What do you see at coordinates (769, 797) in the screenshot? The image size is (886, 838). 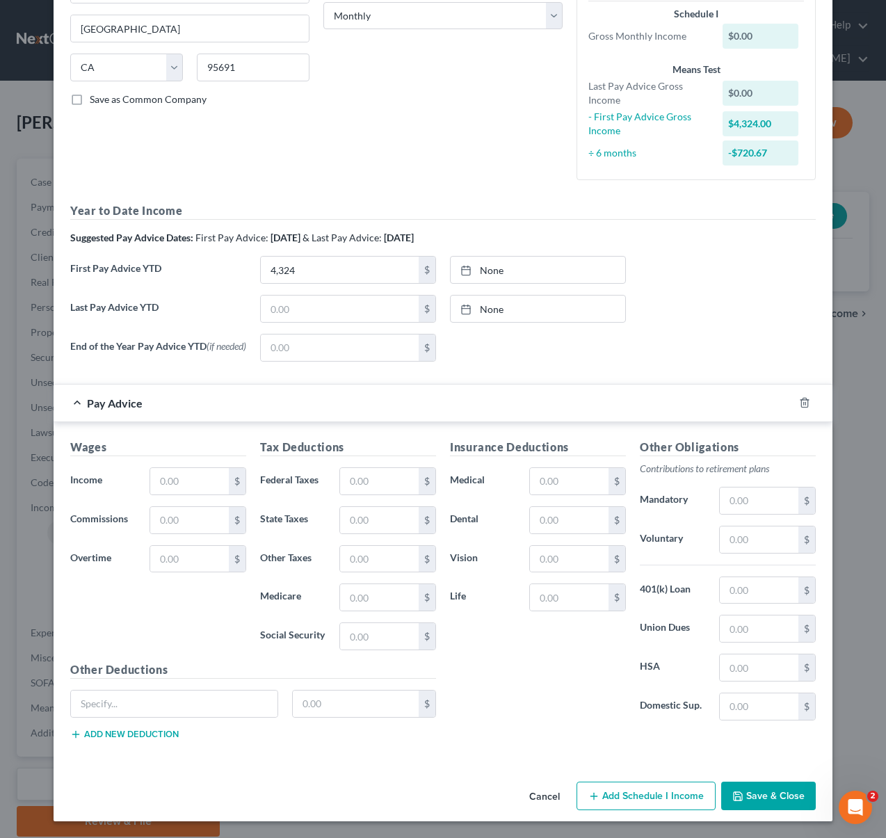 I see `button: Save & Close` at bounding box center [769, 797].